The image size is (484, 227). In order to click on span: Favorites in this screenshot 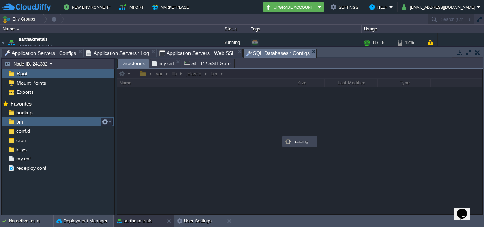, I will do `click(21, 104)`.